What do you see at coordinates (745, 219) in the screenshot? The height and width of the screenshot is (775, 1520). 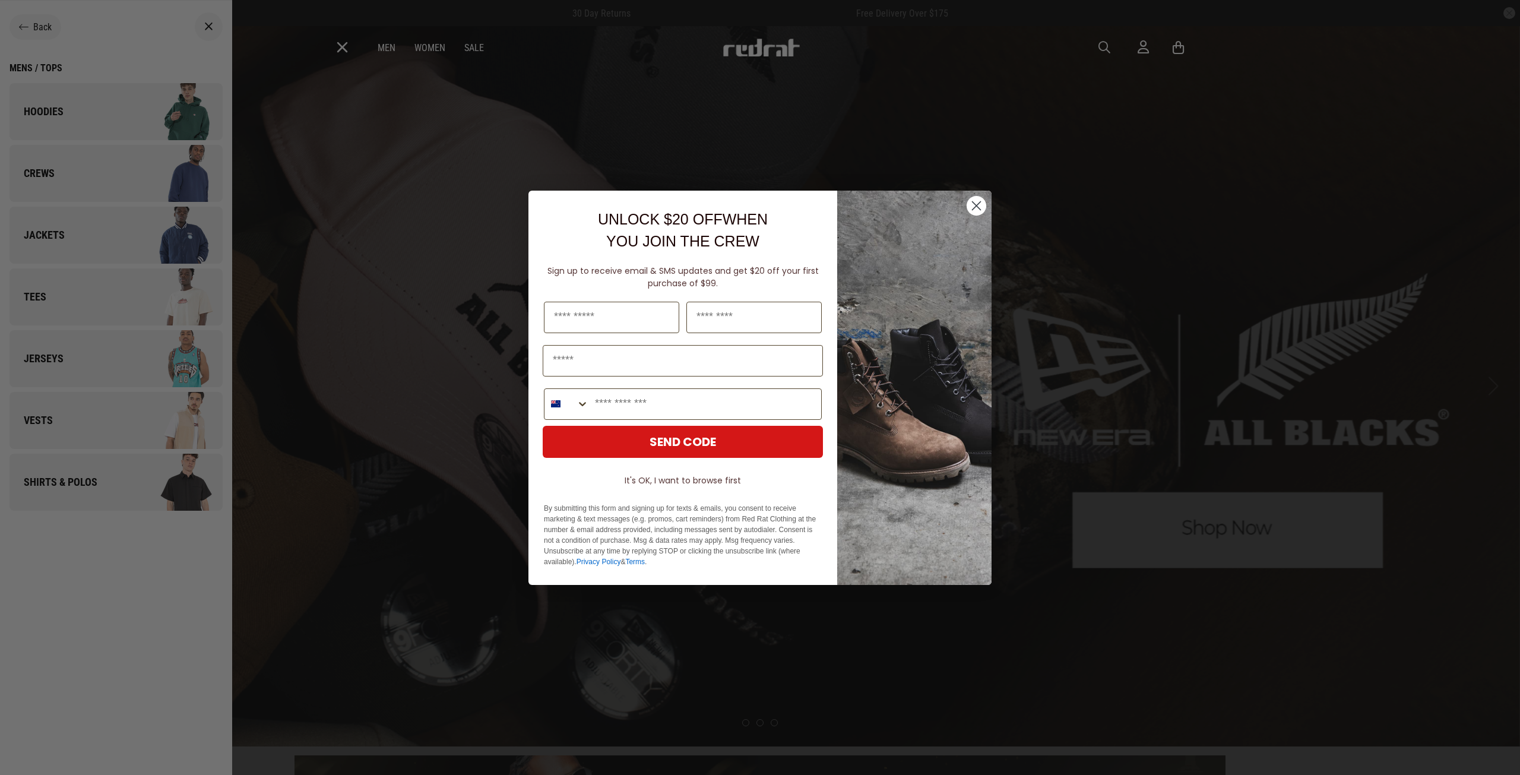 I see `span: WHEN` at bounding box center [745, 219].